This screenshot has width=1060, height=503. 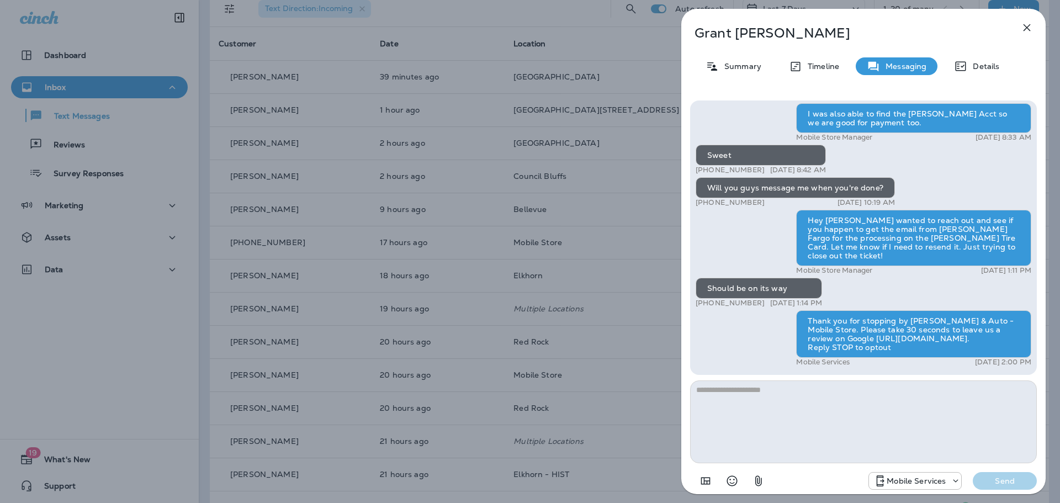 I want to click on button: Select an emoji, so click(x=732, y=481).